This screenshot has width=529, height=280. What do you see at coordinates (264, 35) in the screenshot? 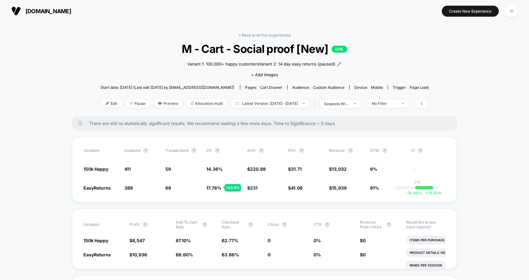
I see `a: < Back to all live experiences` at bounding box center [264, 35].